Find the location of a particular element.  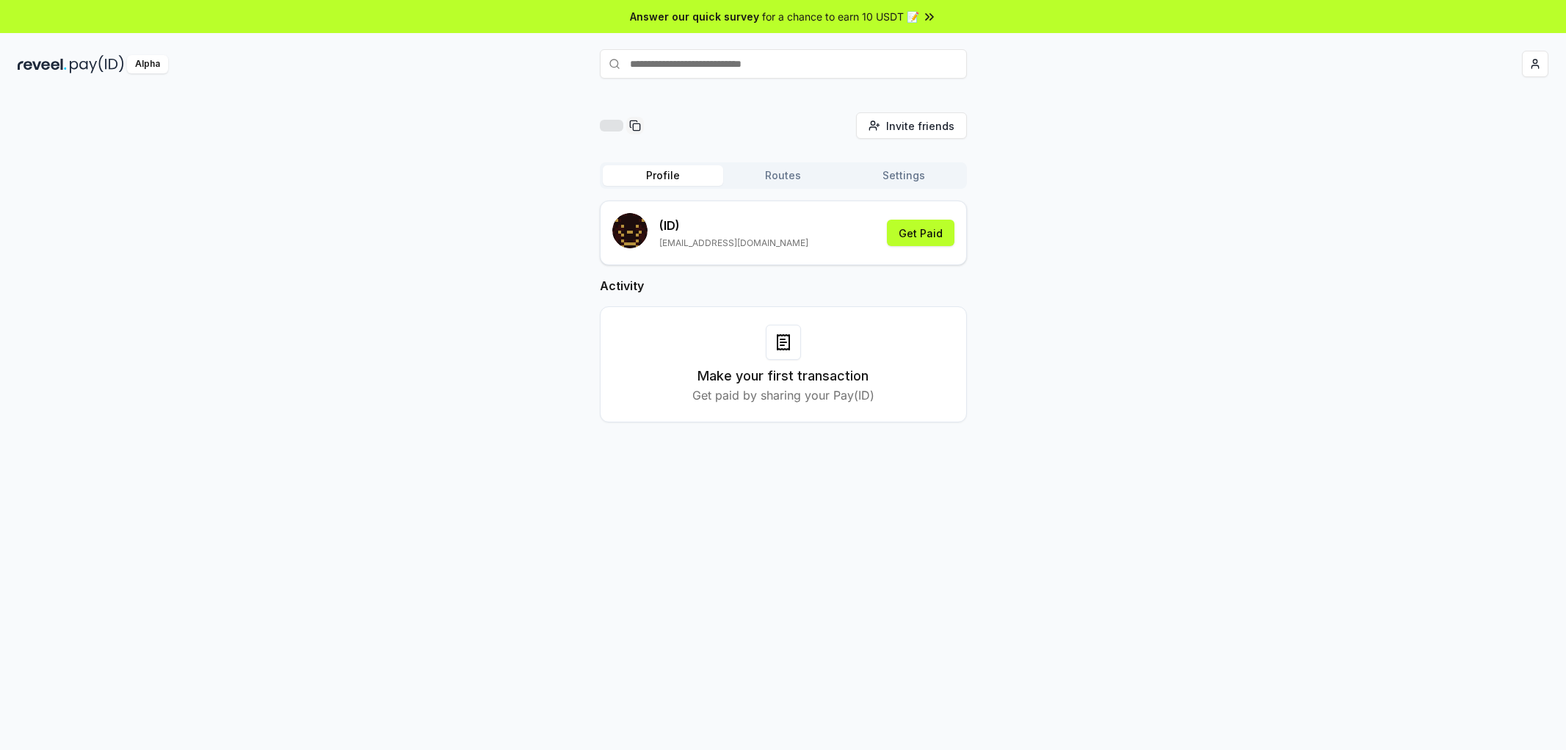

button: Get Paid is located at coordinates (921, 233).